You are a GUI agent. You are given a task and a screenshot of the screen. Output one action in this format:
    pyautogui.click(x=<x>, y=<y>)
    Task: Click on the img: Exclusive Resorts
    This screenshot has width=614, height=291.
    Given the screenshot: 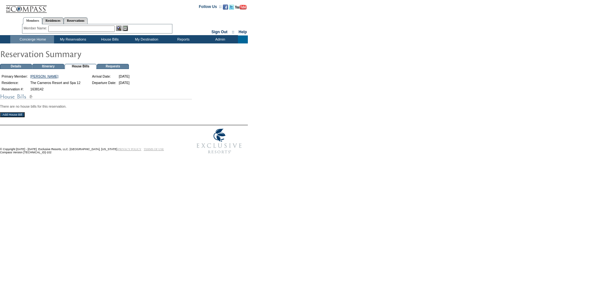 What is the action you would take?
    pyautogui.click(x=219, y=141)
    